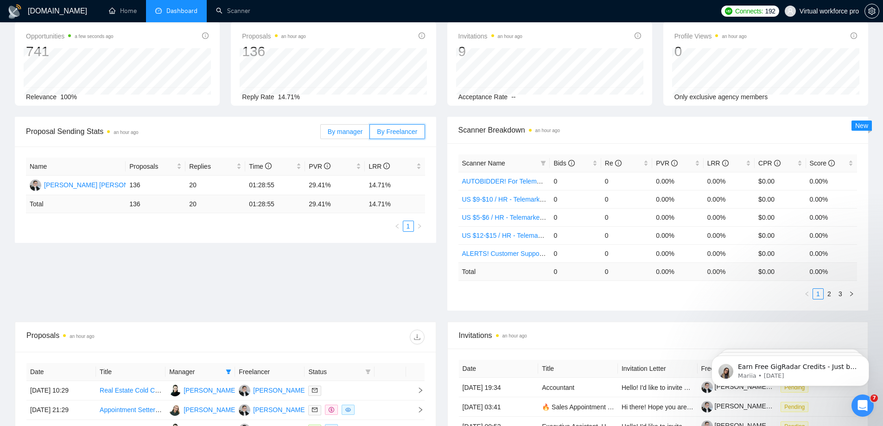 This screenshot has height=426, width=883. I want to click on td: 14.71 %, so click(394, 204).